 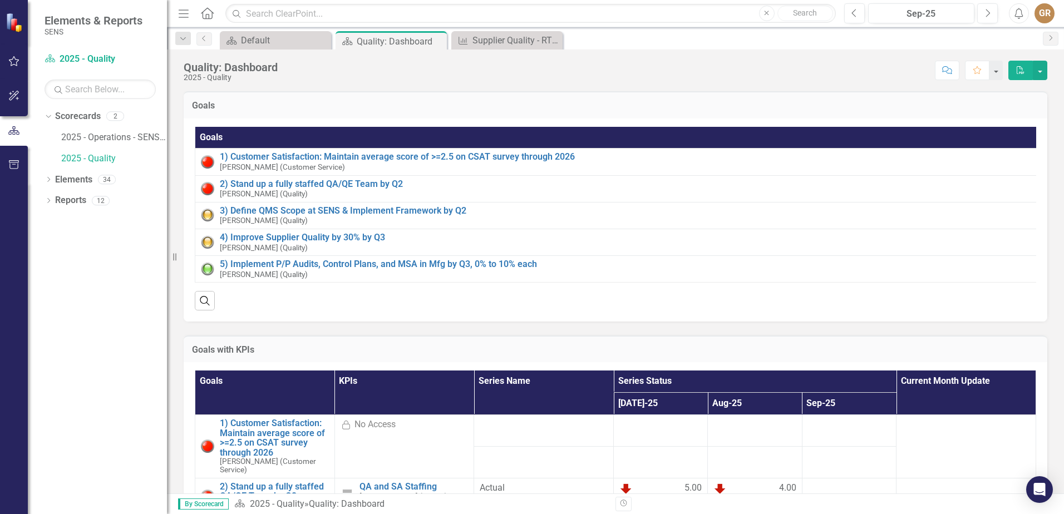 I want to click on div: Default, so click(x=284, y=40).